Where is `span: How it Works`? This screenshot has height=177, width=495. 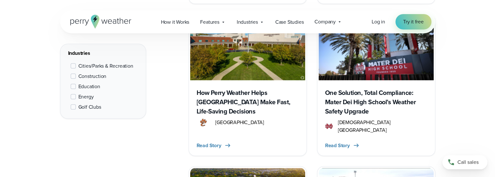
span: How it Works is located at coordinates (175, 22).